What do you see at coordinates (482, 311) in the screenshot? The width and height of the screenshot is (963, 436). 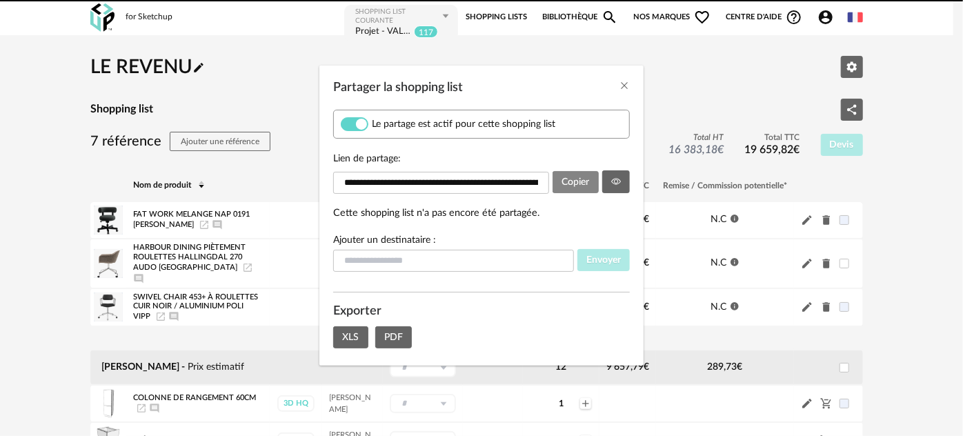 I see `div: Exporter` at bounding box center [482, 311].